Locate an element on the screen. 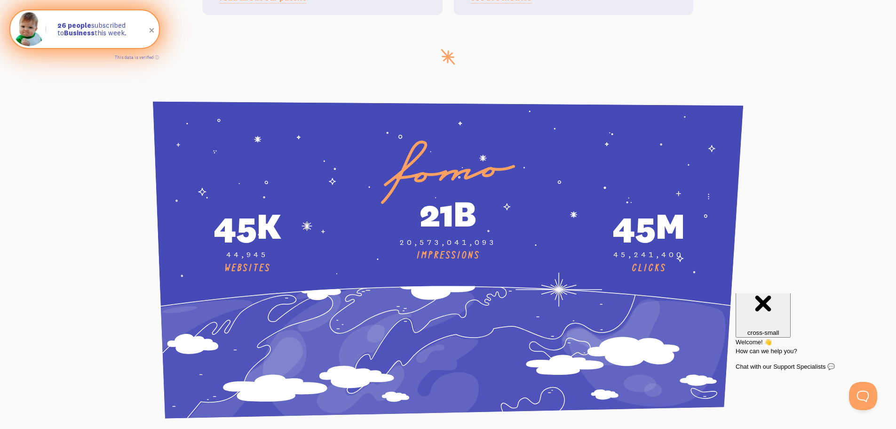  a: This data is verified ⓘ is located at coordinates (137, 57).